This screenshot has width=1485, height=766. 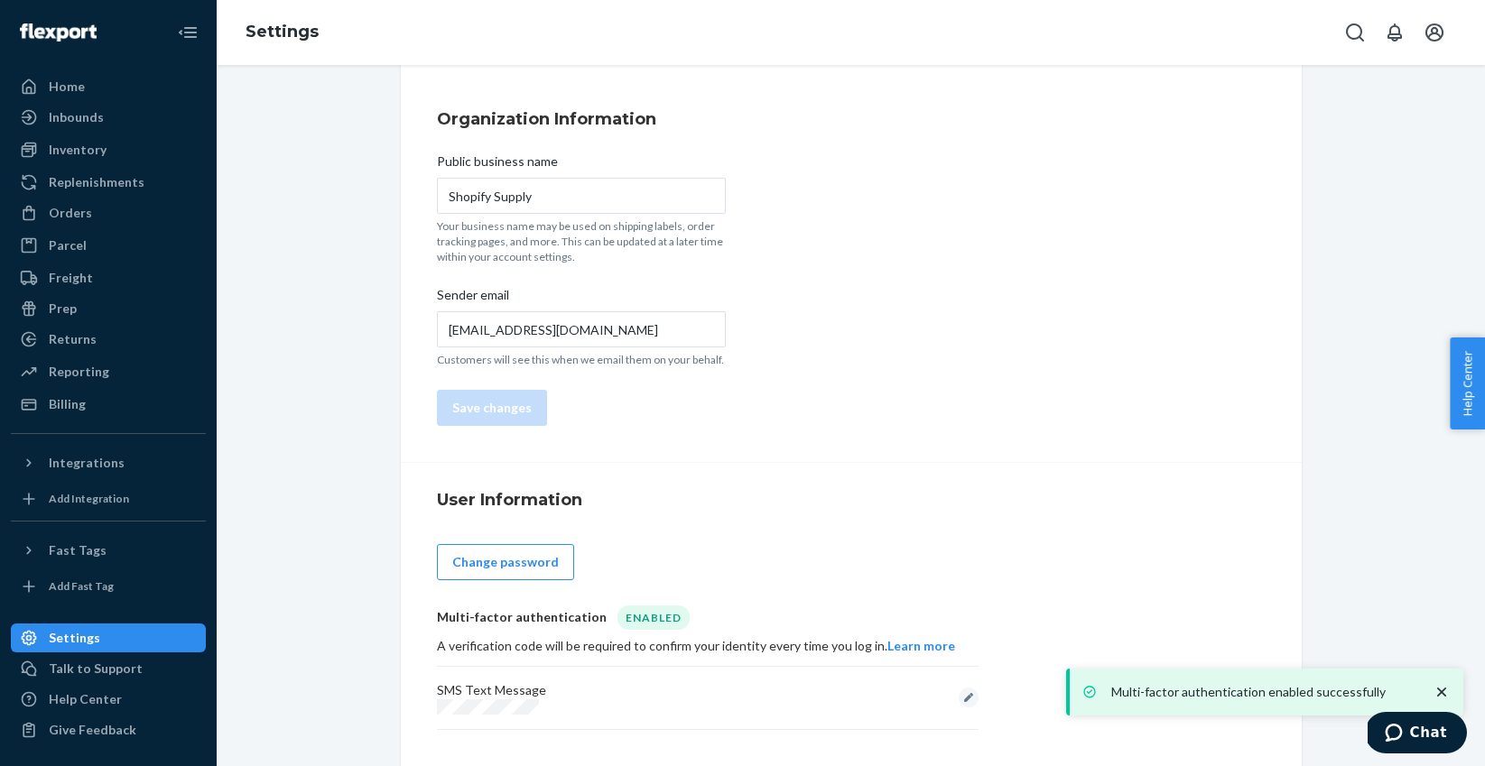 What do you see at coordinates (492, 408) in the screenshot?
I see `button: Save changes` at bounding box center [492, 408].